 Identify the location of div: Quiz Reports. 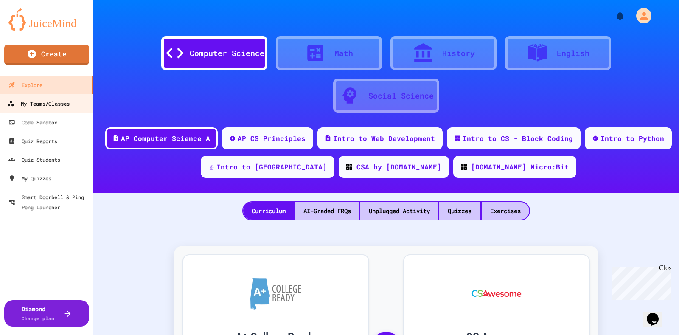
(33, 141).